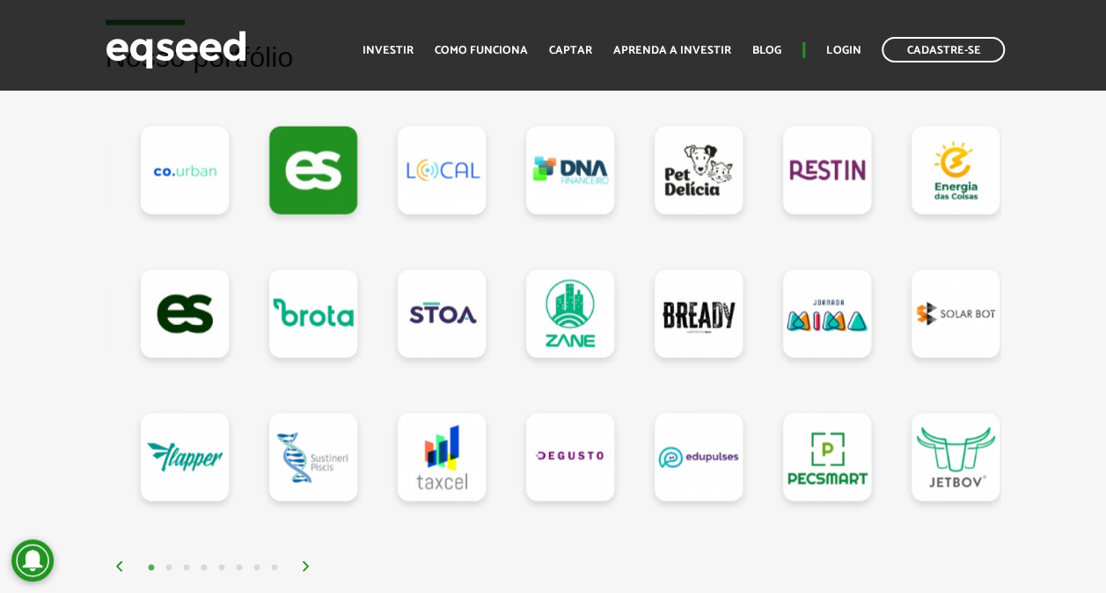 The width and height of the screenshot is (1106, 593). What do you see at coordinates (257, 567) in the screenshot?
I see `button: 7 of 4` at bounding box center [257, 567].